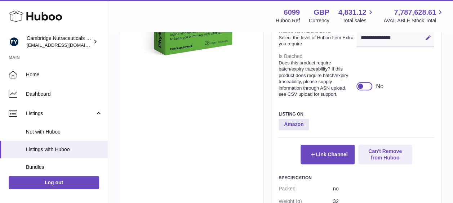 The width and height of the screenshot is (453, 203). What do you see at coordinates (414, 21) in the screenshot?
I see `span: AVAILABLE Stock Total` at bounding box center [414, 21].